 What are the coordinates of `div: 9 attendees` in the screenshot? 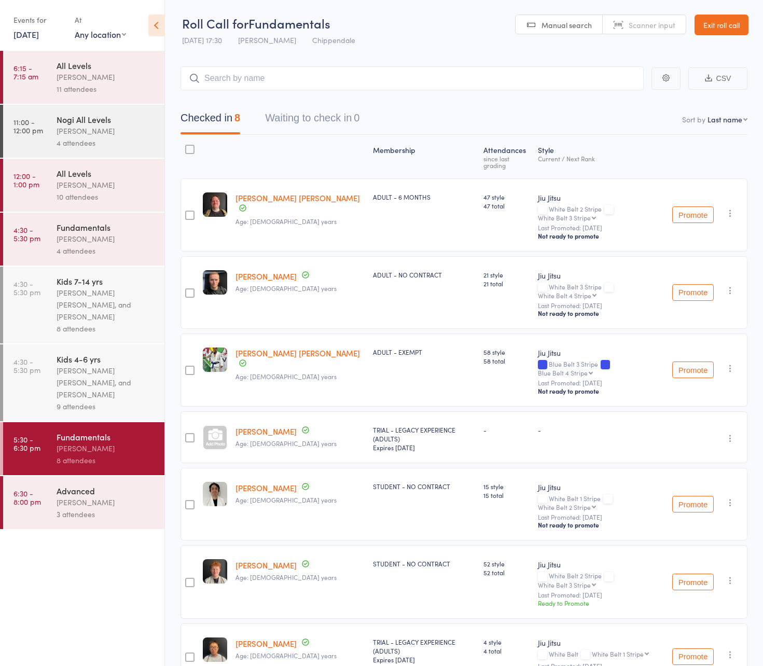 It's located at (106, 406).